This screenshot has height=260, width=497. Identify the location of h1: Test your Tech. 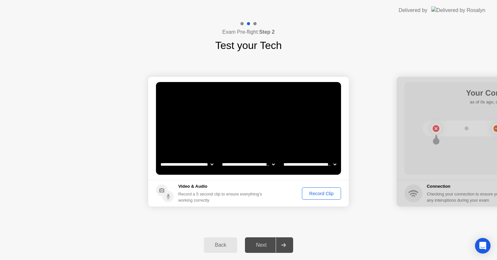
(249, 45).